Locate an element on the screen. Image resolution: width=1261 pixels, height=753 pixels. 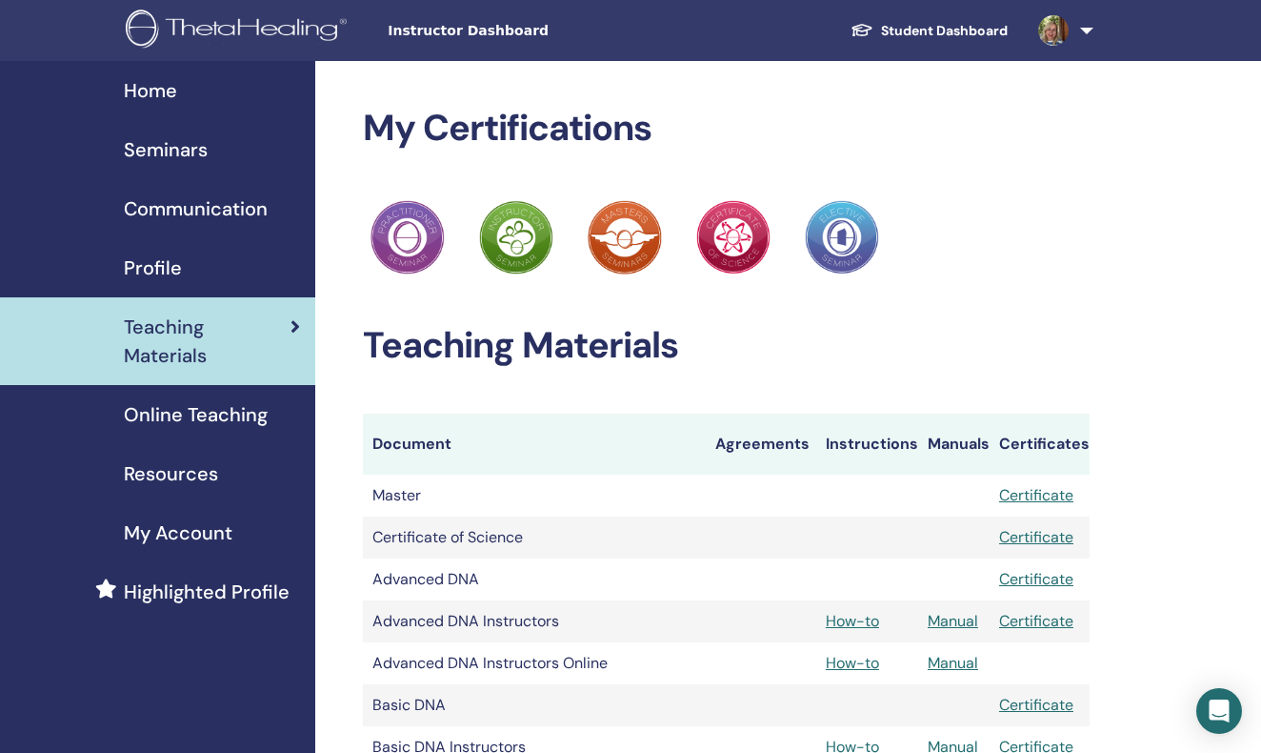
span: Instructor Dashboard is located at coordinates (531, 30).